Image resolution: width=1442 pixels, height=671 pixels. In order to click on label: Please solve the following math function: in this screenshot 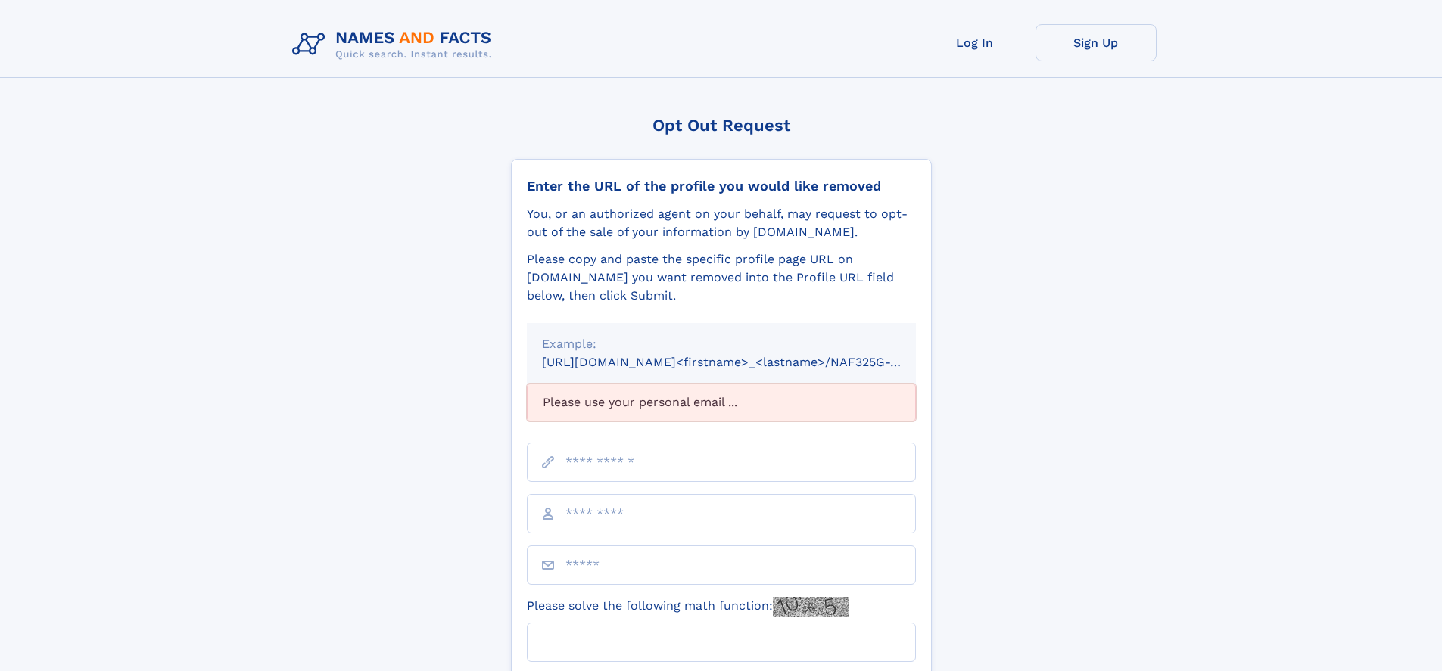, I will do `click(687, 607)`.